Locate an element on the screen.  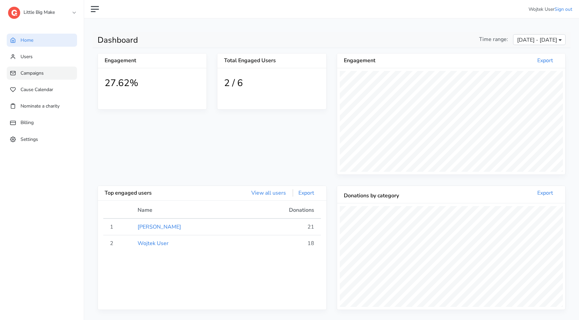
a: Sign out is located at coordinates (563, 9).